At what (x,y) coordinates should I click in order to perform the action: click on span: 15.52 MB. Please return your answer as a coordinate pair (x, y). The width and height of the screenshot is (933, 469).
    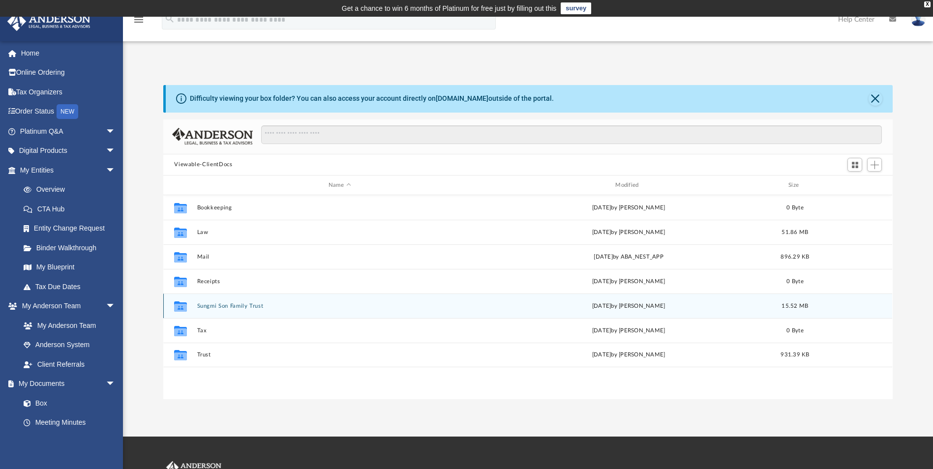
    Looking at the image, I should click on (796, 306).